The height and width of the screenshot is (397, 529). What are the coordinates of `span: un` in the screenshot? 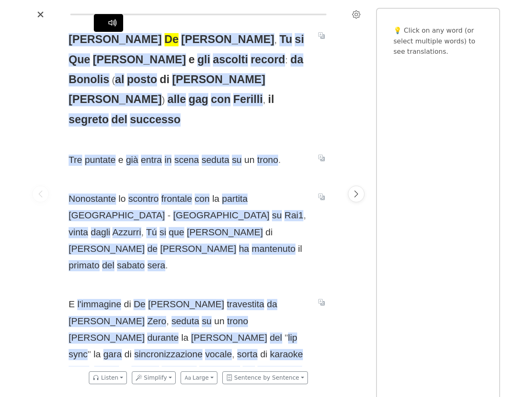 It's located at (249, 160).